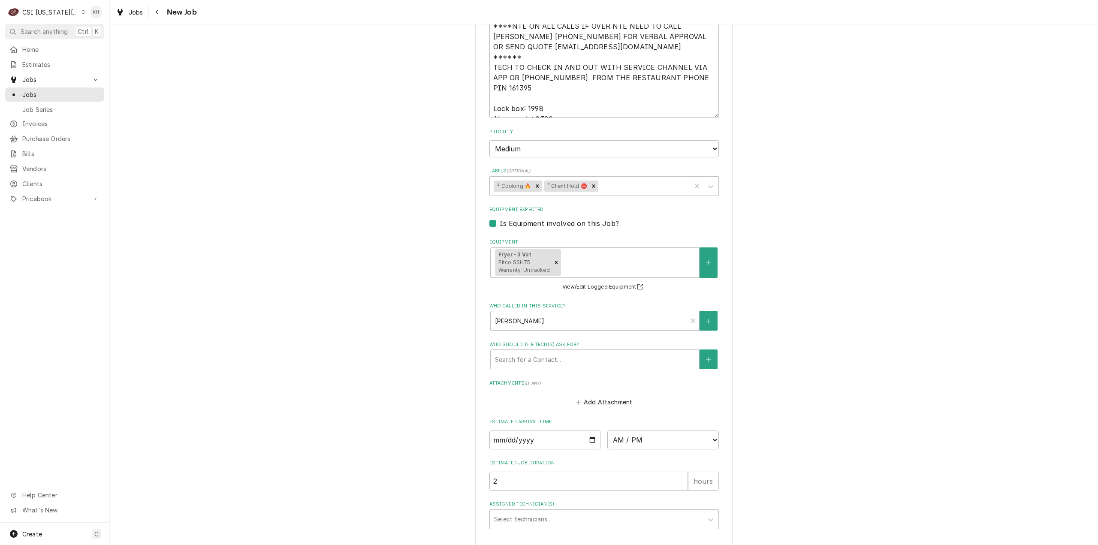 The height and width of the screenshot is (545, 1098). Describe the element at coordinates (54, 49) in the screenshot. I see `a: Home` at that location.